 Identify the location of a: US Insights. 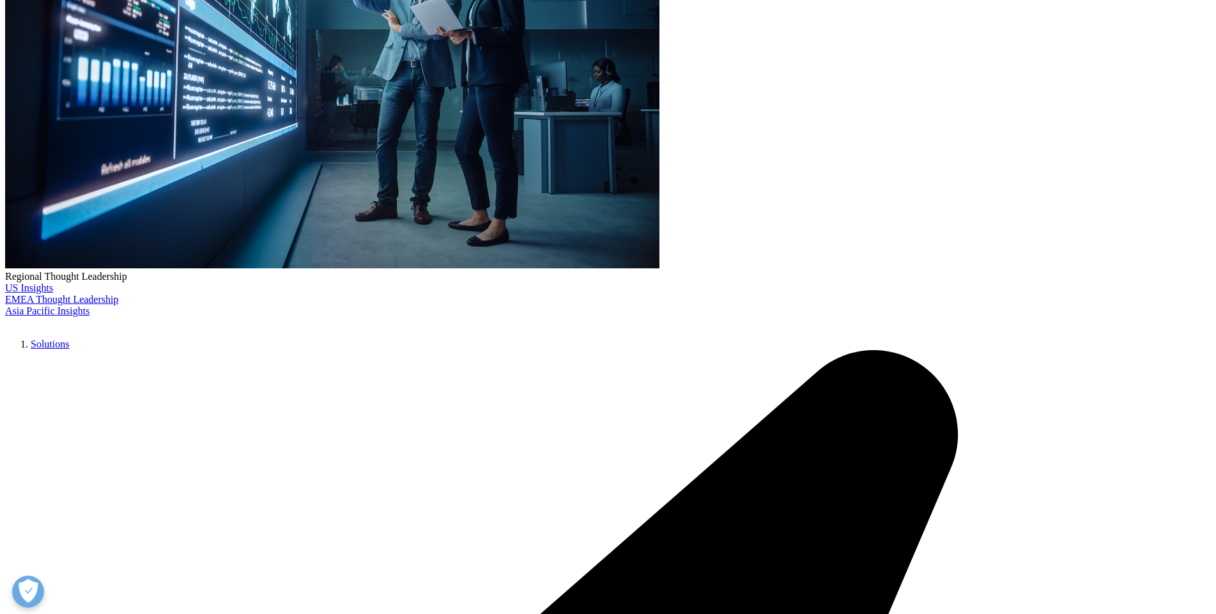
(29, 287).